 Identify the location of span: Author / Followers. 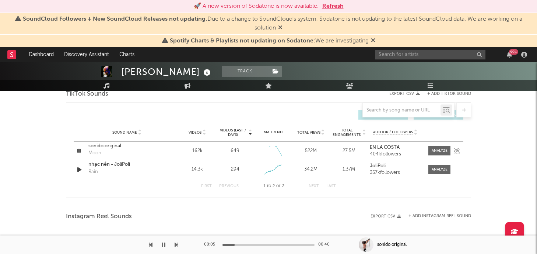
(393, 132).